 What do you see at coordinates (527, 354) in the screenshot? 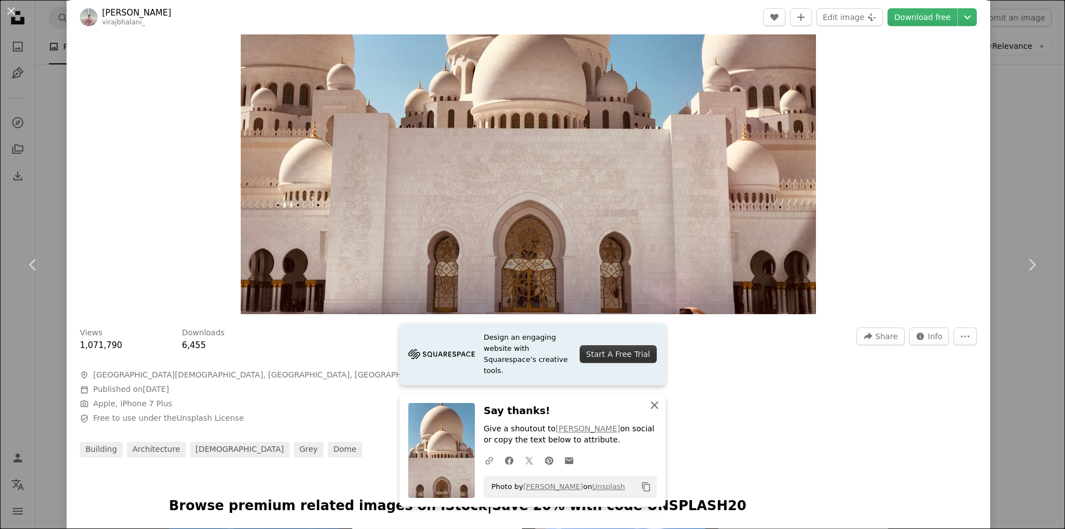
I see `span: Design an engaging website with Squarespace’s creative tools.` at bounding box center [527, 354].